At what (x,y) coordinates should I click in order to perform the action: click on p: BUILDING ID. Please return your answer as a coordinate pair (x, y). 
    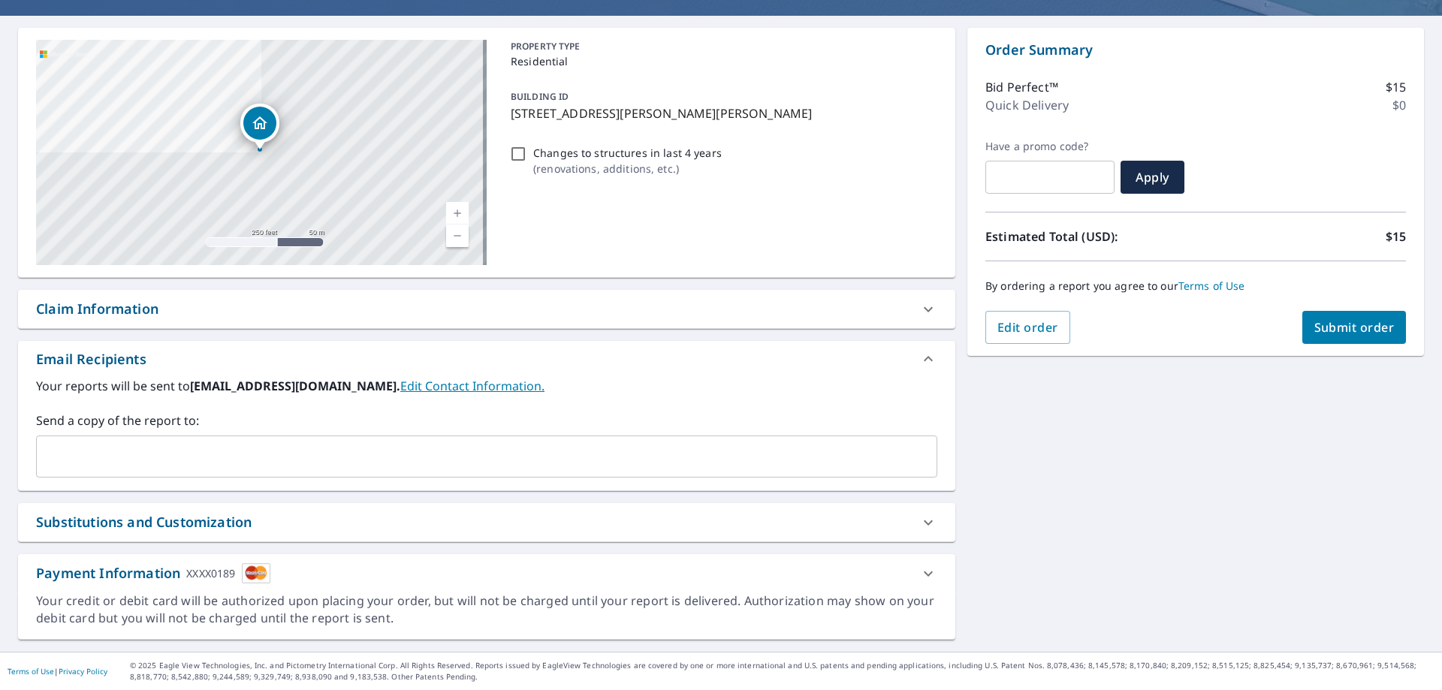
    Looking at the image, I should click on (539, 96).